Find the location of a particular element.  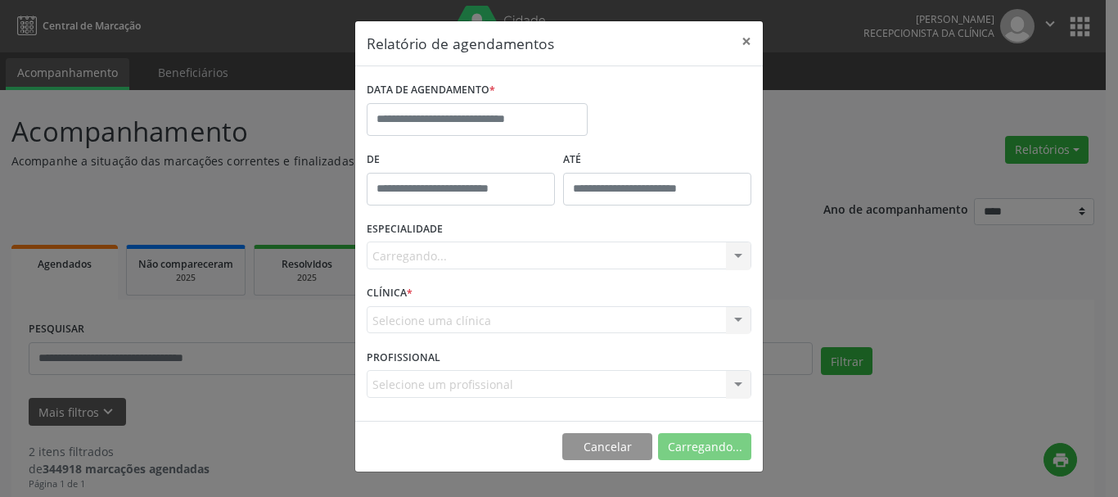

h5: Relatório de agendamentos is located at coordinates (460, 43).